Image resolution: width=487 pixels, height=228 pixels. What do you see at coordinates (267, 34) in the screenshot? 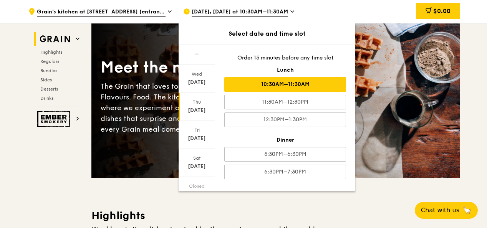
I see `div: Select date and time slot` at bounding box center [267, 34].